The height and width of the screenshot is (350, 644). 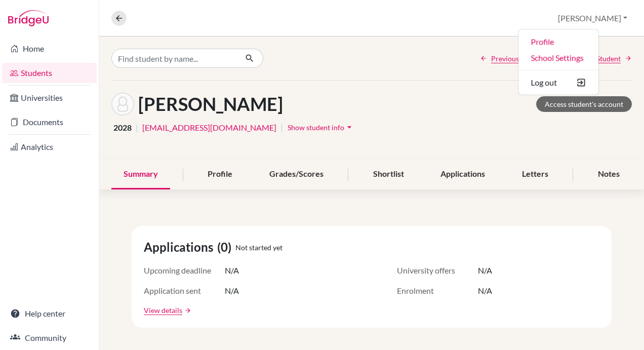 What do you see at coordinates (558, 82) in the screenshot?
I see `button: Log out` at bounding box center [558, 82].